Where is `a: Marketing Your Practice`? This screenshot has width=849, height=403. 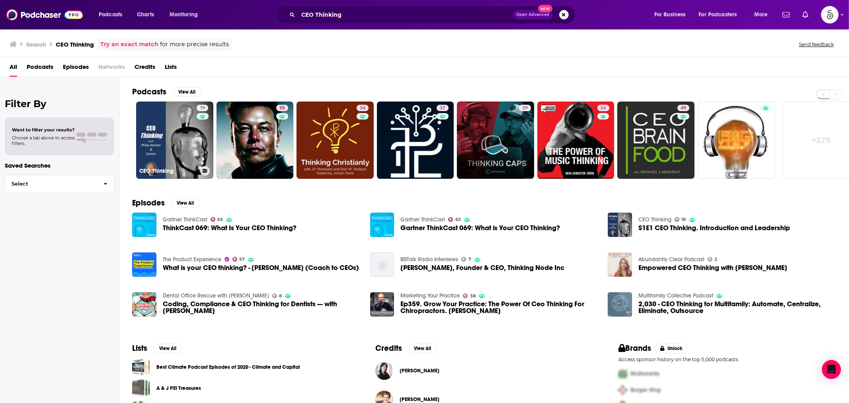
a: Marketing Your Practice is located at coordinates (430, 295).